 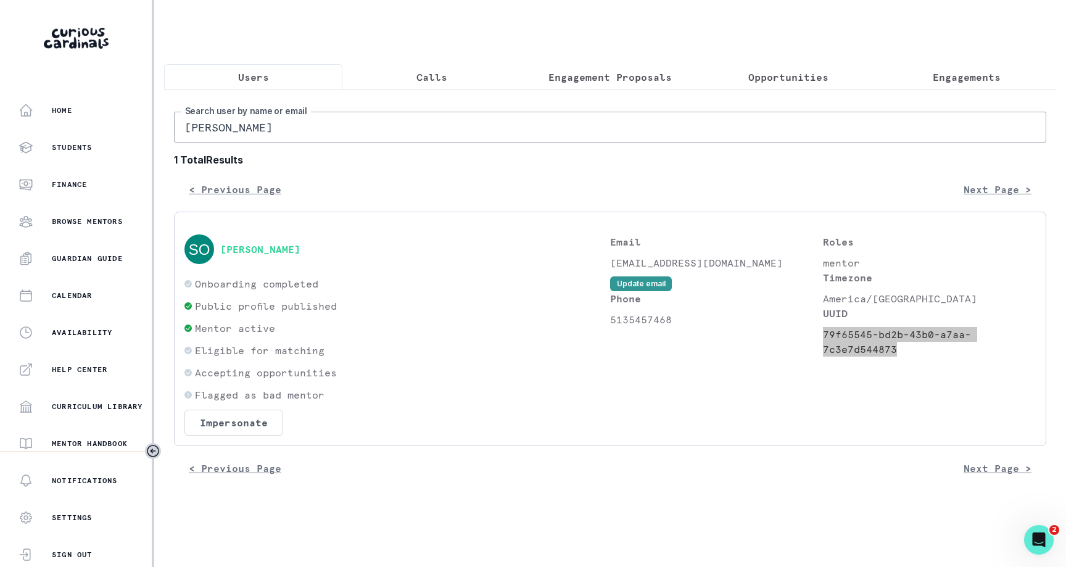 I want to click on p: Students, so click(x=72, y=147).